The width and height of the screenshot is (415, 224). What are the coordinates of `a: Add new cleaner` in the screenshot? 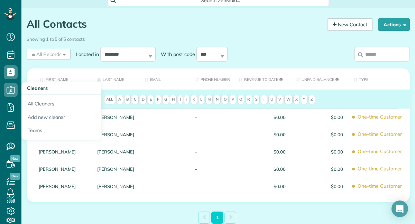 It's located at (61, 117).